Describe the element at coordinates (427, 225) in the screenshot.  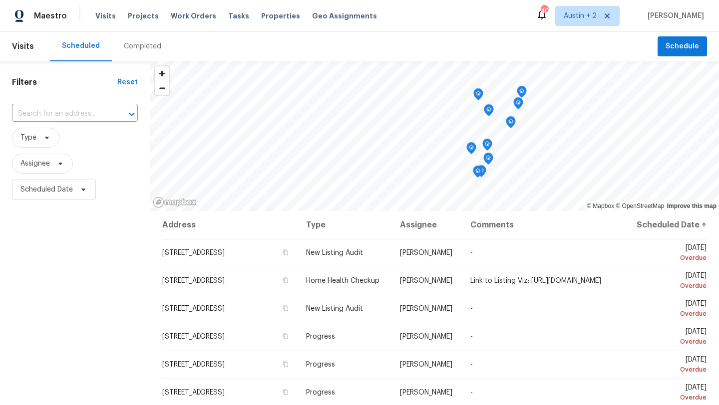
I see `th: Assignee` at that location.